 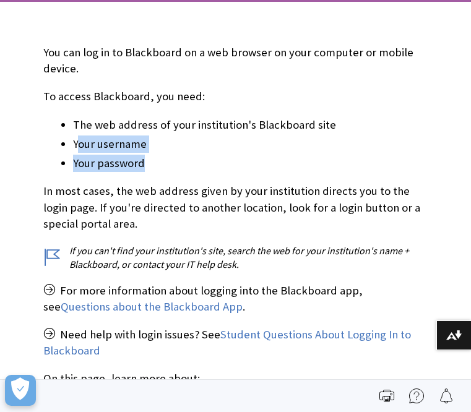 What do you see at coordinates (20, 390) in the screenshot?
I see `button: Open Preferences` at bounding box center [20, 390].